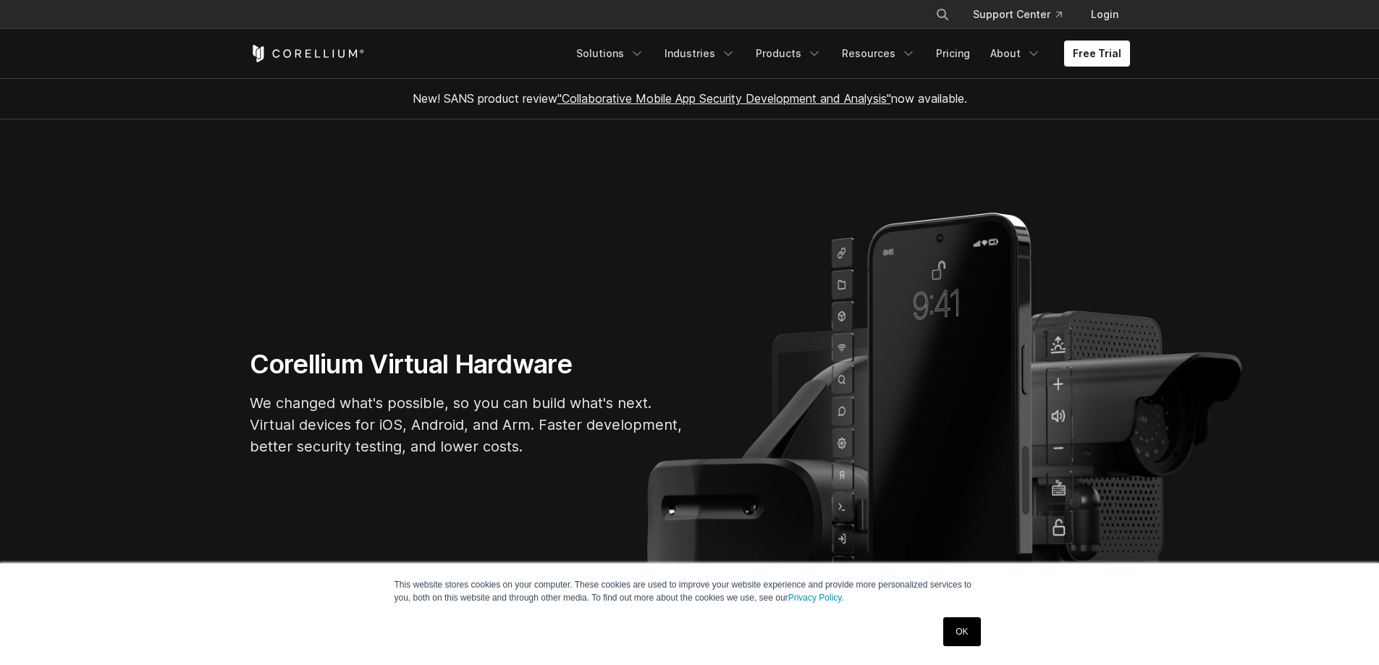 This screenshot has width=1379, height=665. Describe the element at coordinates (942, 14) in the screenshot. I see `button: Search` at that location.